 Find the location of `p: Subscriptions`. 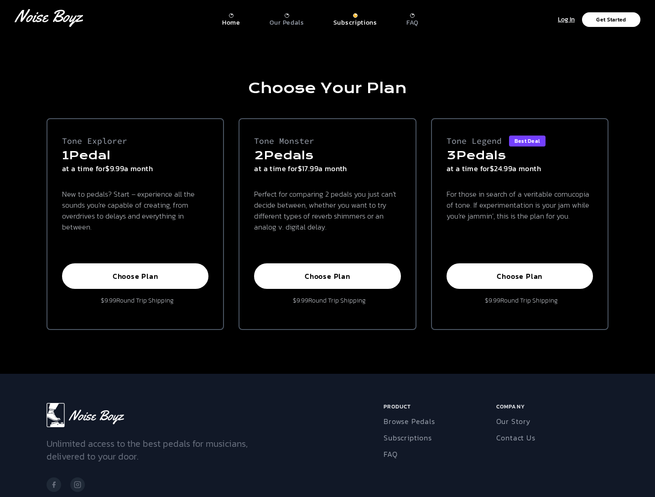

p: Subscriptions is located at coordinates (355, 23).